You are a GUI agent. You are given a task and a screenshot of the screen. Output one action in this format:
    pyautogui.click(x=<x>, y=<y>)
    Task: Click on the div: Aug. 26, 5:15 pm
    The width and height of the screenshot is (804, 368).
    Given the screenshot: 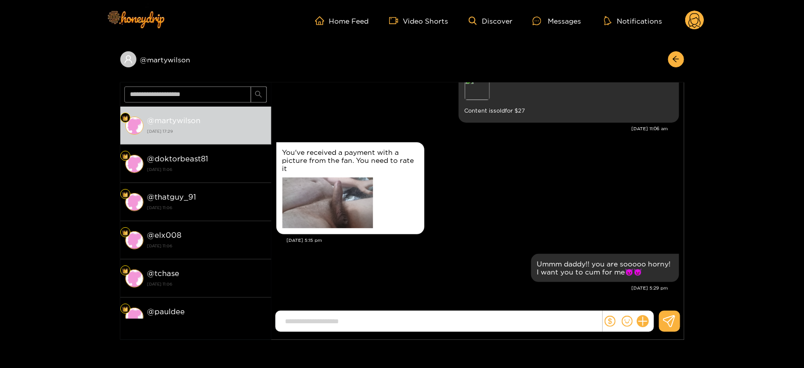 What is the action you would take?
    pyautogui.click(x=350, y=188)
    